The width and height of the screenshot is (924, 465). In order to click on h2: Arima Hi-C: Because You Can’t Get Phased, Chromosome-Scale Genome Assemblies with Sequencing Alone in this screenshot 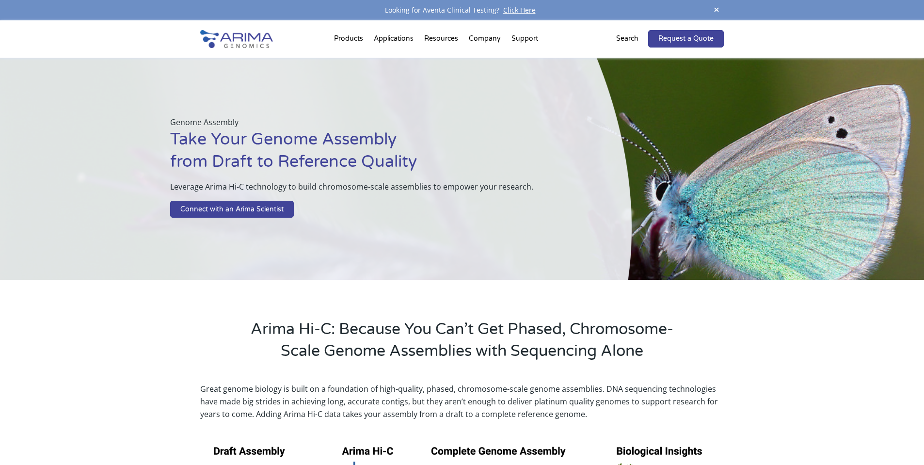, I will do `click(462, 344)`.